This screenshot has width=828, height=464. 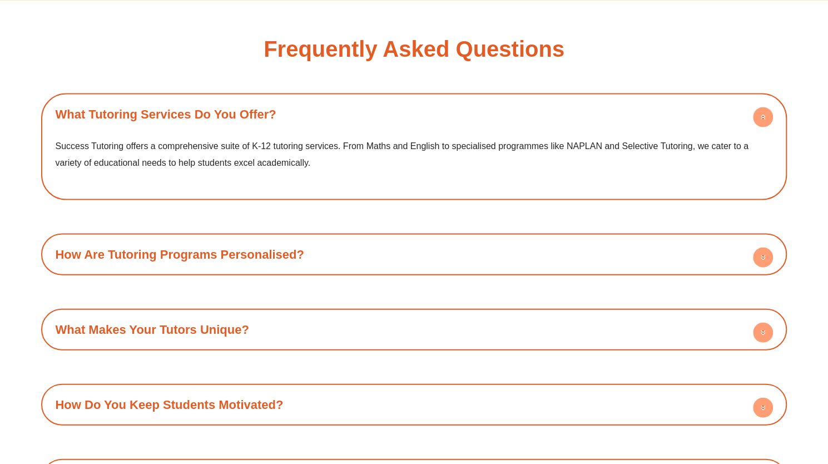 I want to click on h2: Frequently Asked Questions, so click(x=414, y=49).